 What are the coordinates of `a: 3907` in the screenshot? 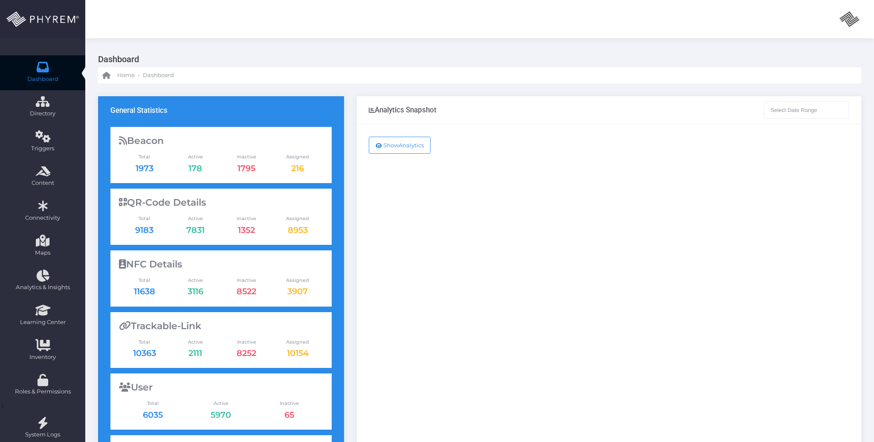 It's located at (297, 292).